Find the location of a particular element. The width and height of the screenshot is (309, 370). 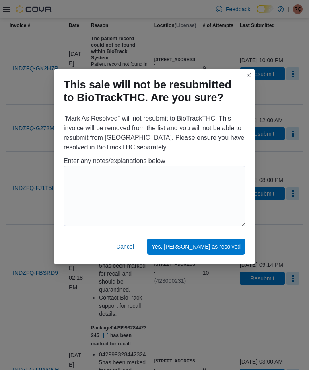

button: Cancel is located at coordinates (125, 247).